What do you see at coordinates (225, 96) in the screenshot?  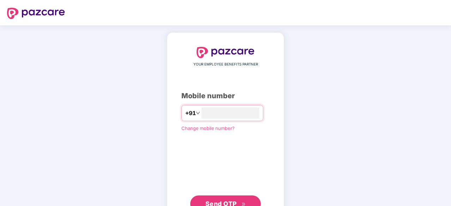 I see `div: Mobile number` at bounding box center [225, 96].